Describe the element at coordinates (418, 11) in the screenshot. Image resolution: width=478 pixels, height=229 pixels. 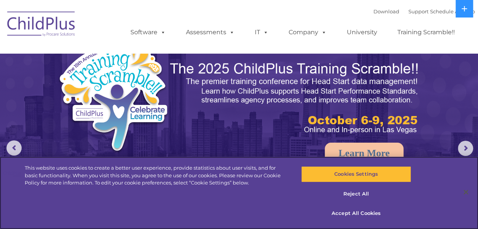
I see `a: Support` at that location.